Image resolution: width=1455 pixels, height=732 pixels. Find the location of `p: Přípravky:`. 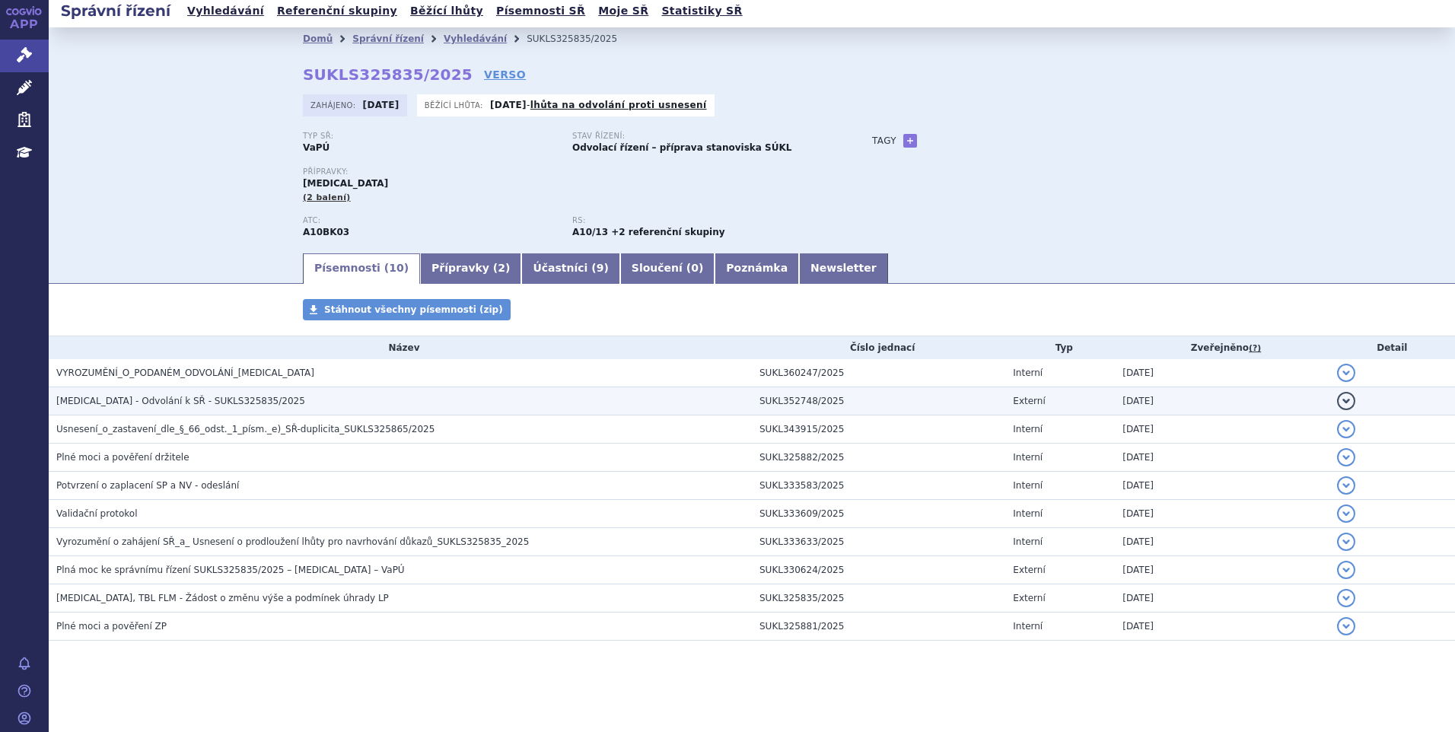

p: Přípravky: is located at coordinates (572, 172).